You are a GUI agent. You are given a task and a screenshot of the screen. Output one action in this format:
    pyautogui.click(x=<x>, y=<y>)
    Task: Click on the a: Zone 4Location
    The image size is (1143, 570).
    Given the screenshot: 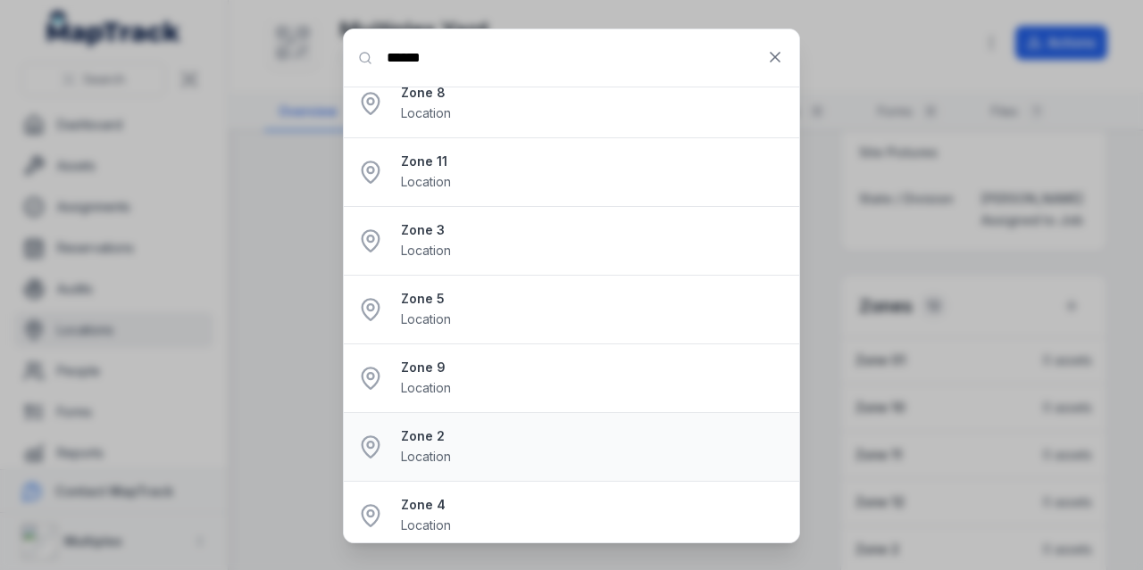 What is the action you would take?
    pyautogui.click(x=593, y=516)
    